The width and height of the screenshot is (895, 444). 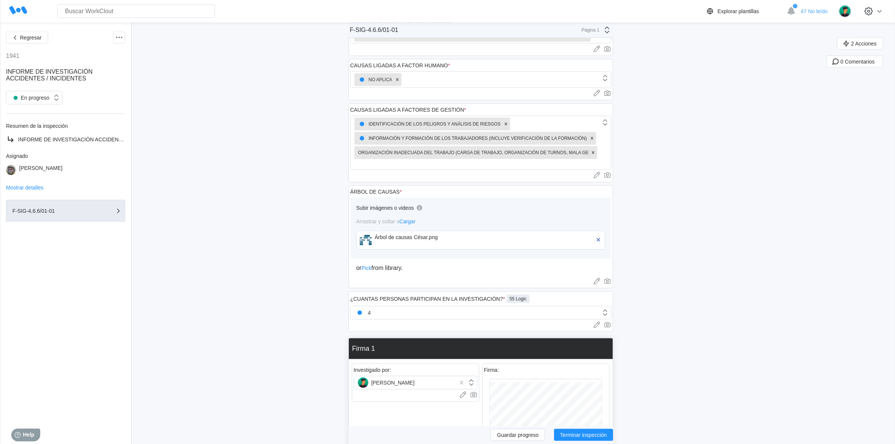 What do you see at coordinates (584, 435) in the screenshot?
I see `span: Terminar inspección` at bounding box center [584, 435].